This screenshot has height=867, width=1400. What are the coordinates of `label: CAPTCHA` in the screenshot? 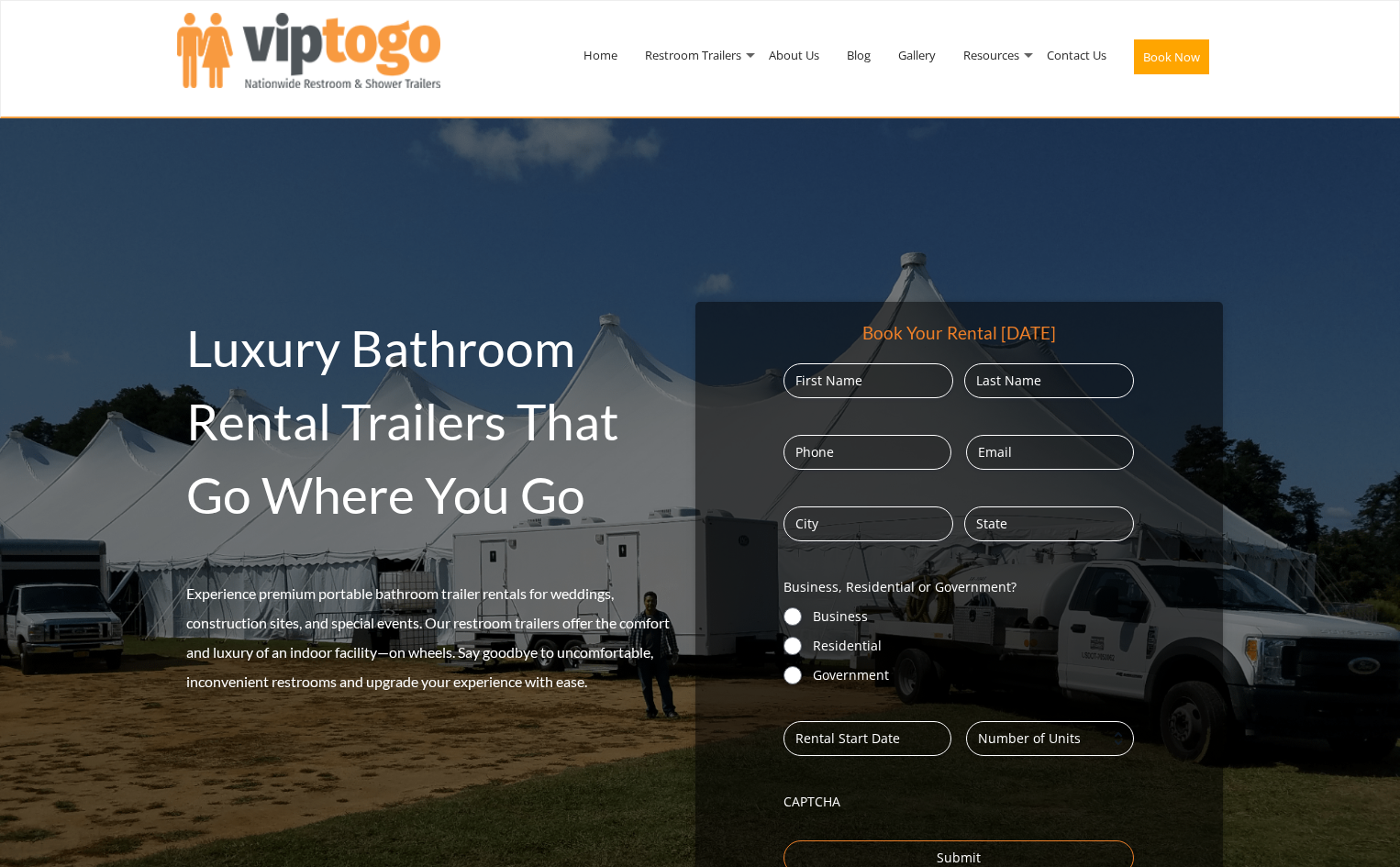 It's located at (958, 802).